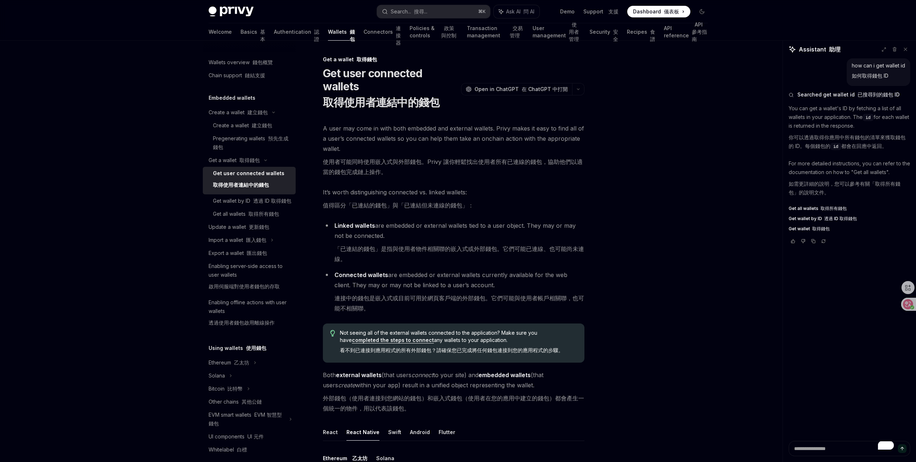 The width and height of the screenshot is (916, 462). Describe the element at coordinates (516, 12) in the screenshot. I see `button: Ask AI 問 AI` at that location.